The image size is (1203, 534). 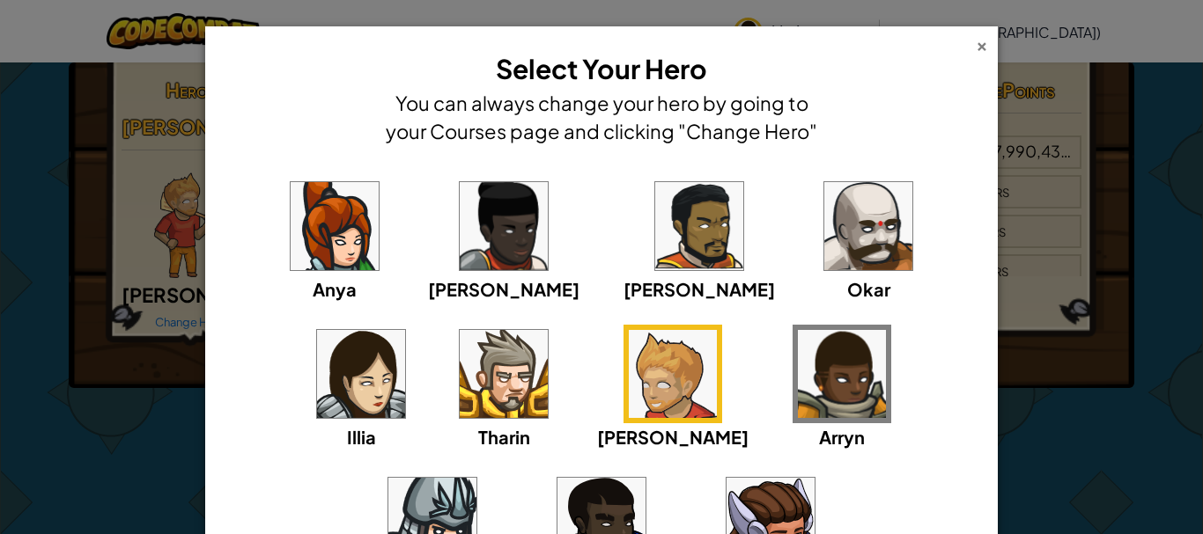 I want to click on span: Okar, so click(x=868, y=289).